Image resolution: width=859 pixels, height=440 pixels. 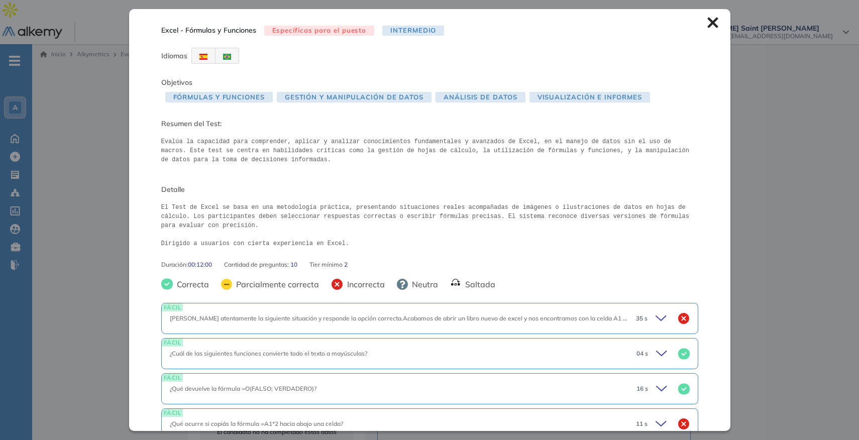 What do you see at coordinates (641, 318) in the screenshot?
I see `span: 35 s` at bounding box center [641, 318].